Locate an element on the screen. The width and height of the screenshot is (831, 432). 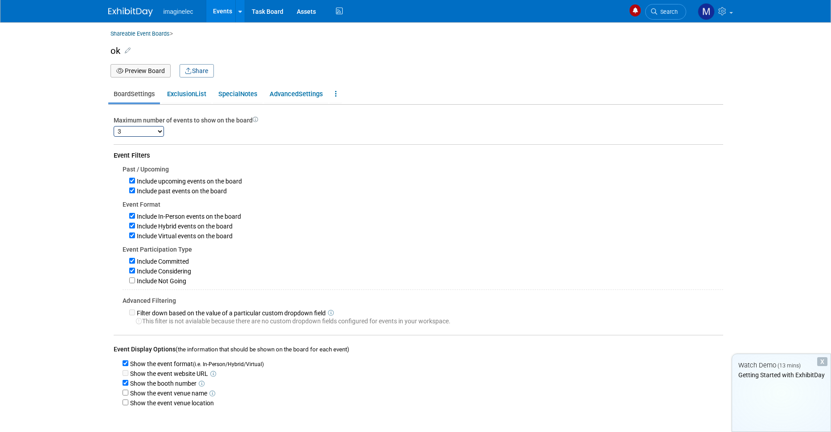
div: Advanced Filtering is located at coordinates (423, 301).